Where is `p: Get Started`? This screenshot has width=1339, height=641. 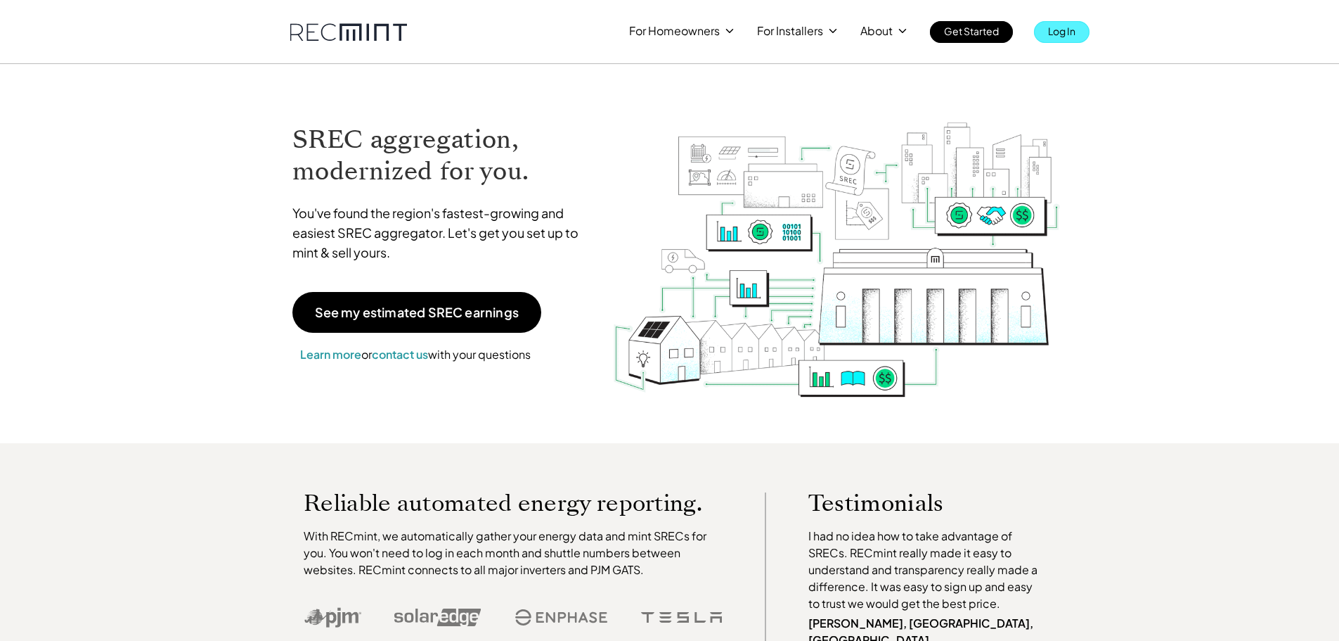 p: Get Started is located at coordinates (972, 31).